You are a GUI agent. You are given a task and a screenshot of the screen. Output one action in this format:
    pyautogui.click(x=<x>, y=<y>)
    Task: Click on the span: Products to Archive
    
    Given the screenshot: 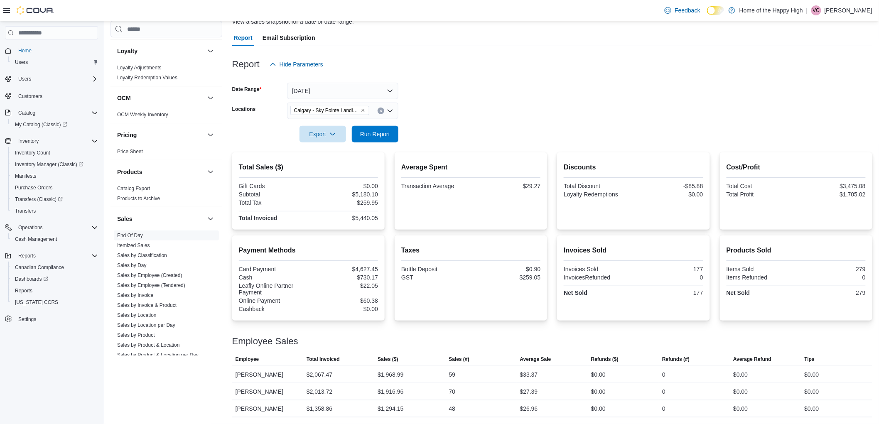 What is the action you would take?
    pyautogui.click(x=138, y=198)
    